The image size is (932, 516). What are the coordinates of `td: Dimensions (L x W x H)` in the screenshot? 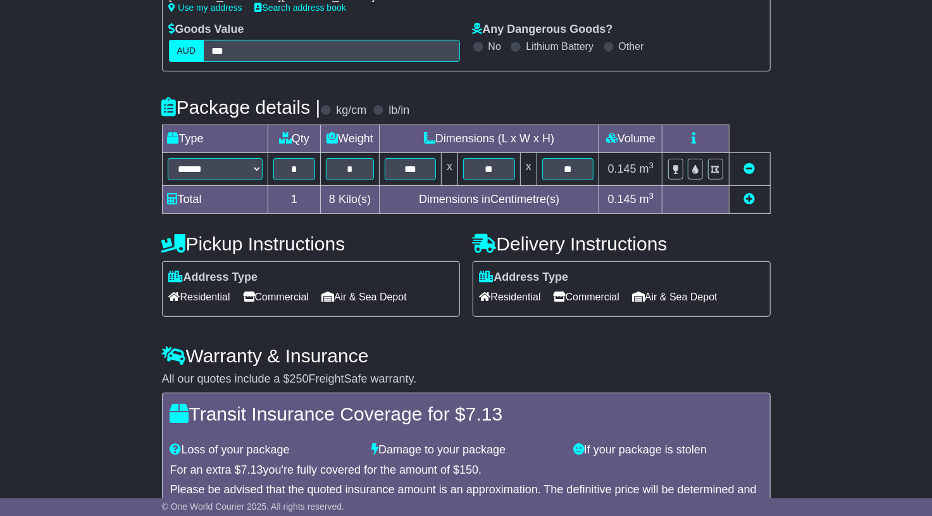 It's located at (489, 139).